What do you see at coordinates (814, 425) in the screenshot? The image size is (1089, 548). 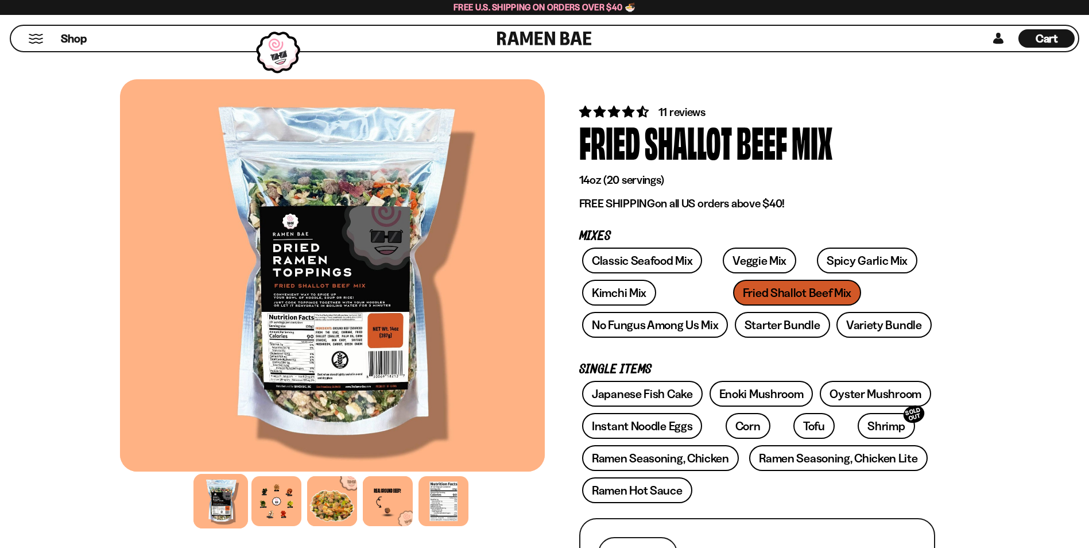 I see `a: Tofu` at bounding box center [814, 425].